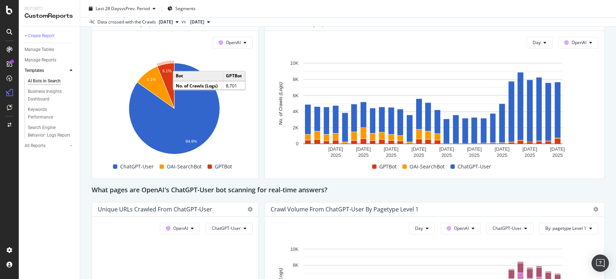  I want to click on text: No. of Crawls (Logs), so click(281, 103).